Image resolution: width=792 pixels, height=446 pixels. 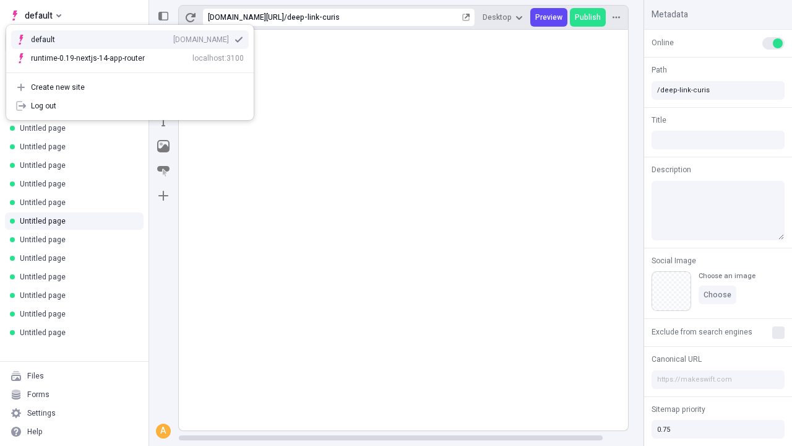 I want to click on span: Choose, so click(x=717, y=295).